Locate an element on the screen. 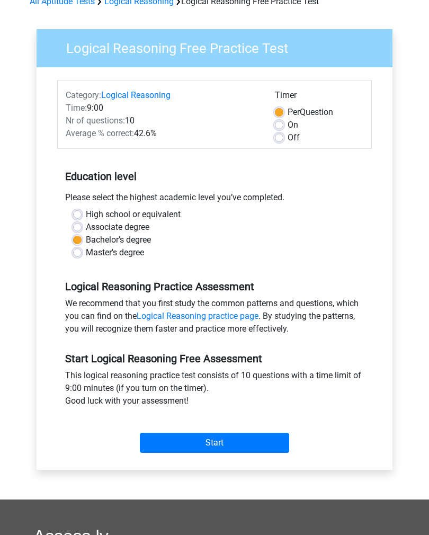  span: Time: is located at coordinates (76, 108).